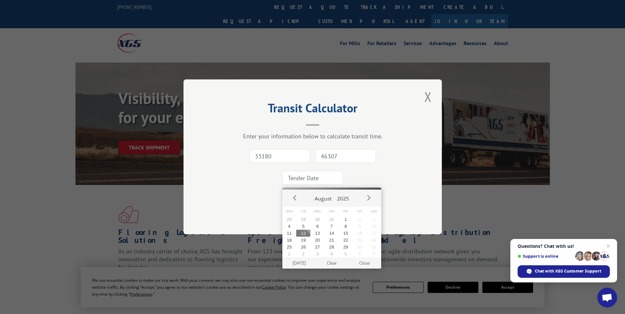 This screenshot has height=314, width=625. Describe the element at coordinates (332, 240) in the screenshot. I see `button: 21` at that location.